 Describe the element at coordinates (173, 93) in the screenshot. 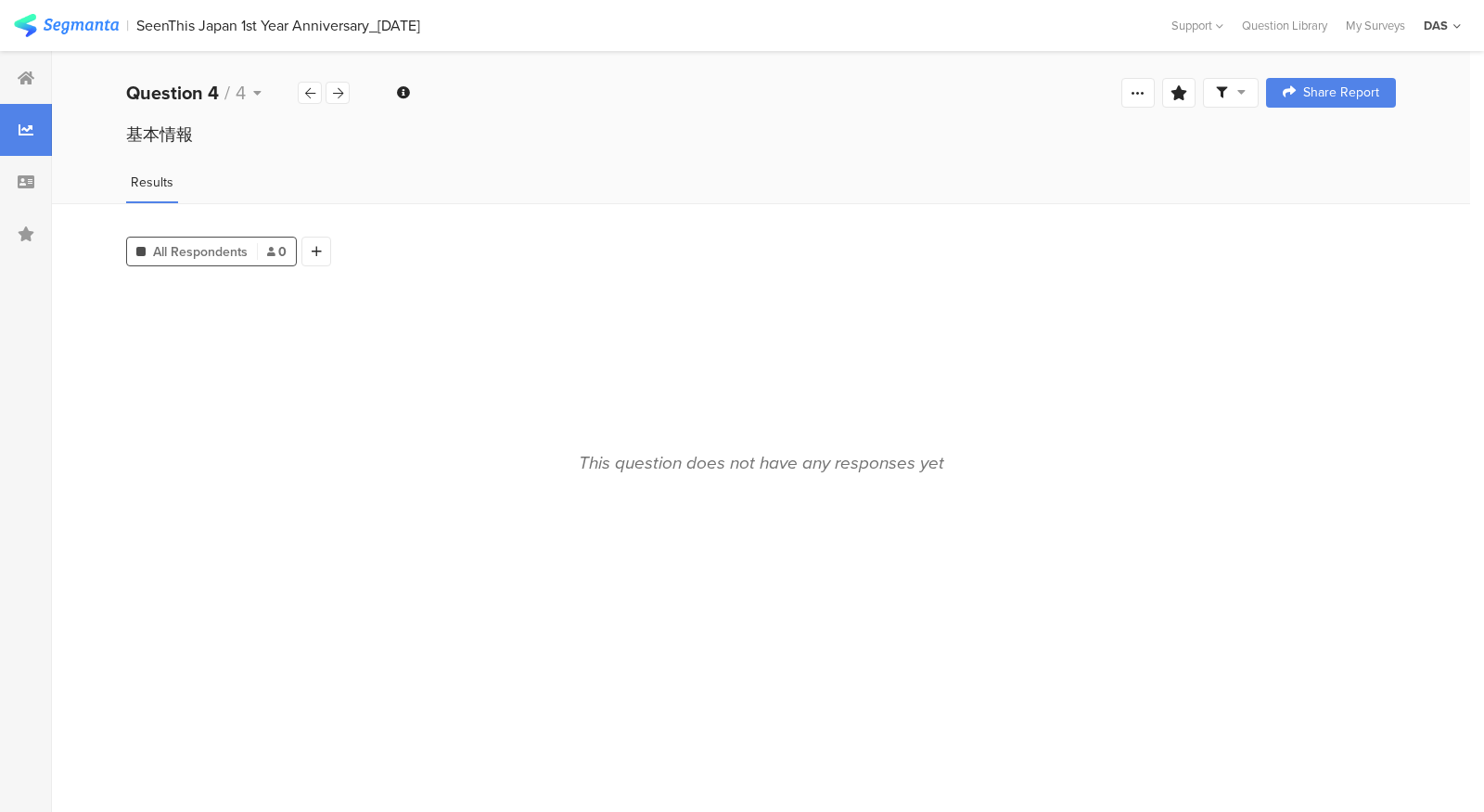

I see `b: Question 4` at that location.